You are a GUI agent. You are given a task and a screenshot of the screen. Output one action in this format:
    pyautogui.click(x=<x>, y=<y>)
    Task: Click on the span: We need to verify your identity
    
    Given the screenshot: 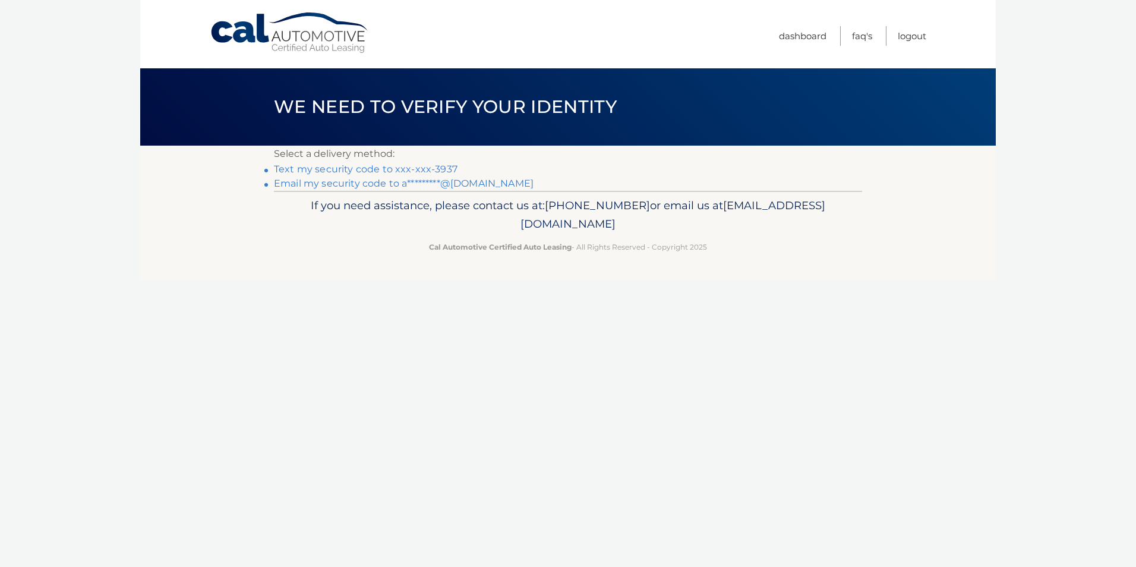 What is the action you would take?
    pyautogui.click(x=445, y=106)
    